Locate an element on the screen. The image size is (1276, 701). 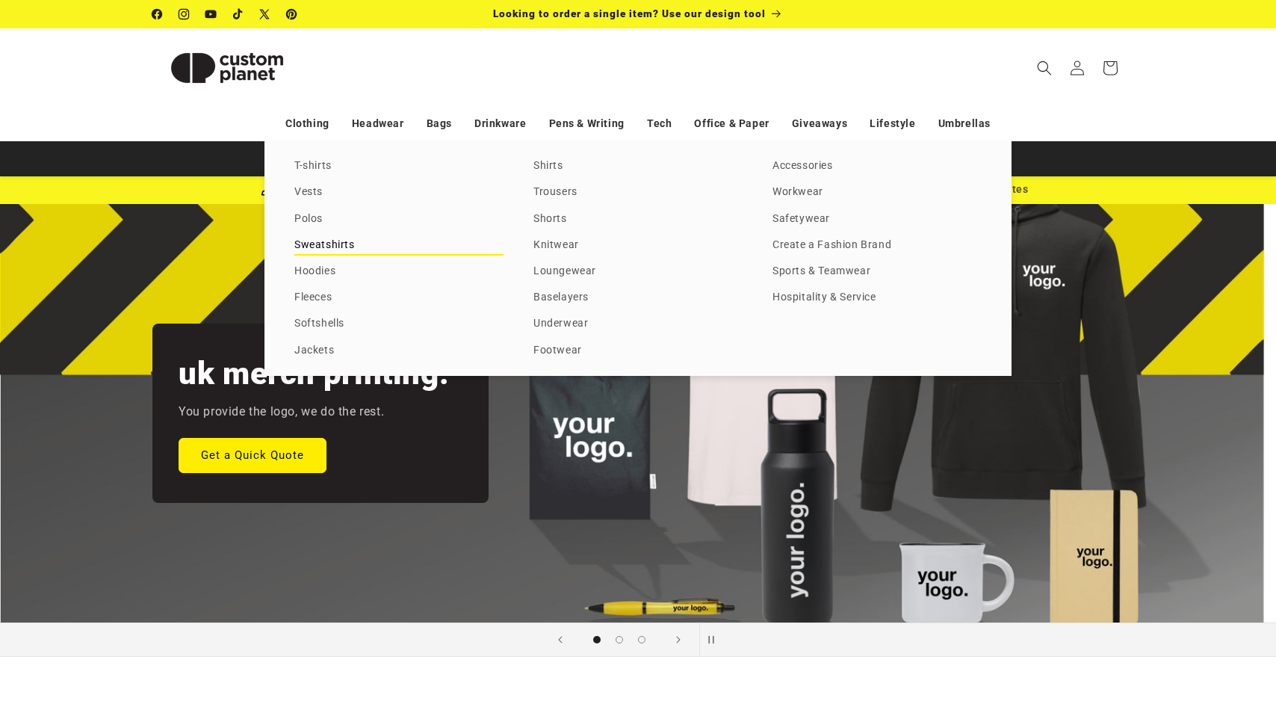
a: Lifestyle is located at coordinates (892, 123).